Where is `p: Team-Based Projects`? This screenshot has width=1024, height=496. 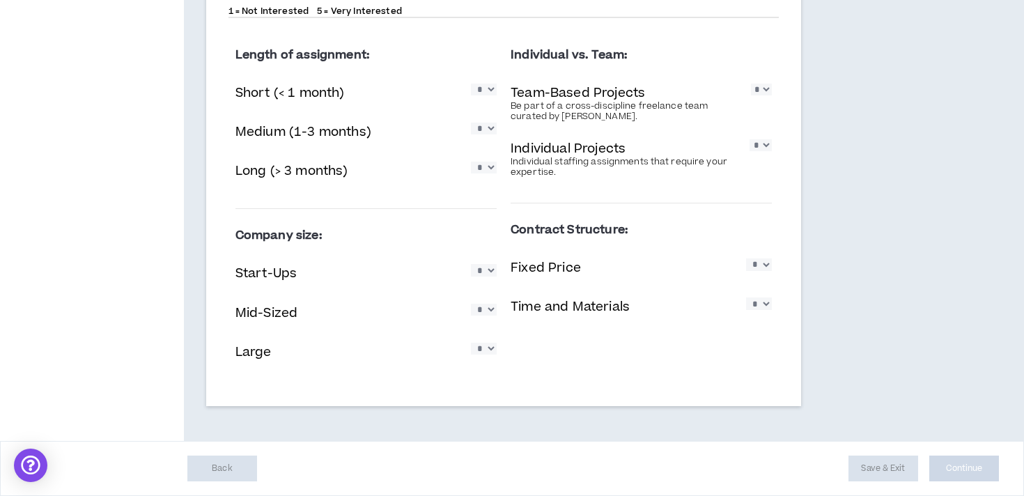 p: Team-Based Projects is located at coordinates (577, 93).